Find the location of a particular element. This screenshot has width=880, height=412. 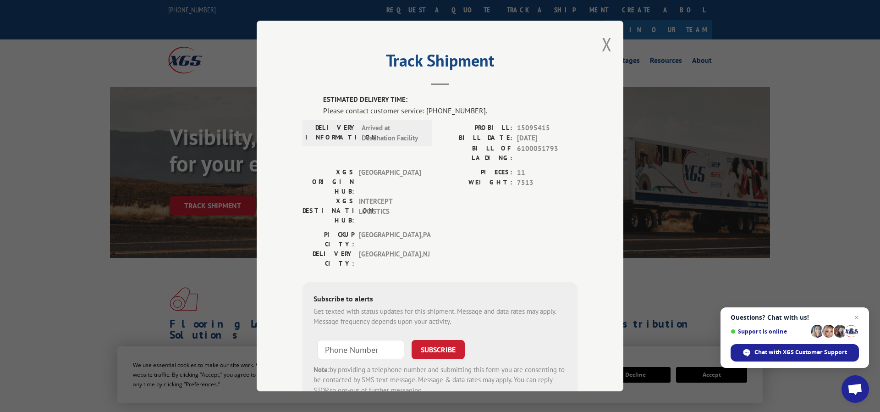

span: 15095415 is located at coordinates (547, 127).